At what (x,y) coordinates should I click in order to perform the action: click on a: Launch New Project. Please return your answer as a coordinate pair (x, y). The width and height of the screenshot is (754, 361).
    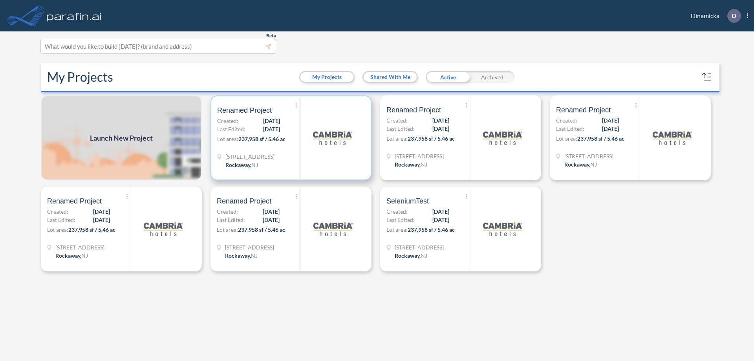
    Looking at the image, I should click on (121, 138).